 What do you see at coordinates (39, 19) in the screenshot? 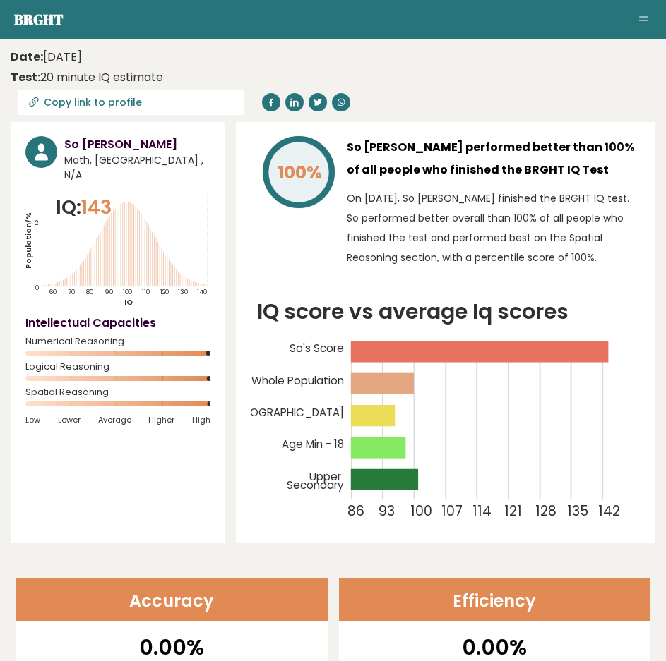
I see `a: Brght` at bounding box center [39, 19].